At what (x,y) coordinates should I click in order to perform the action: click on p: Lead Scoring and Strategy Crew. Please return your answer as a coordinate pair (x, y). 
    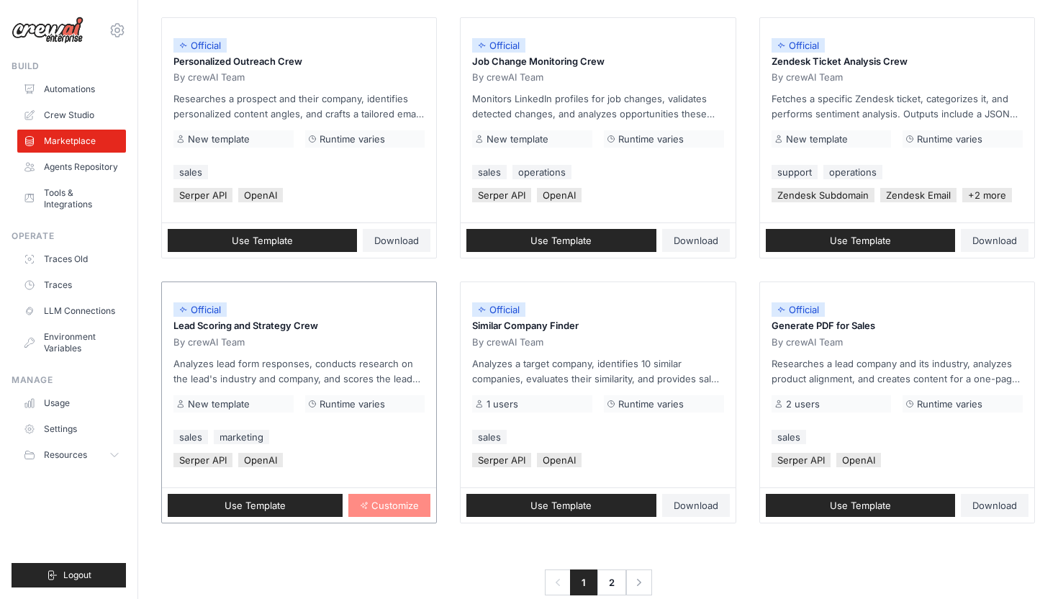
    Looking at the image, I should click on (299, 326).